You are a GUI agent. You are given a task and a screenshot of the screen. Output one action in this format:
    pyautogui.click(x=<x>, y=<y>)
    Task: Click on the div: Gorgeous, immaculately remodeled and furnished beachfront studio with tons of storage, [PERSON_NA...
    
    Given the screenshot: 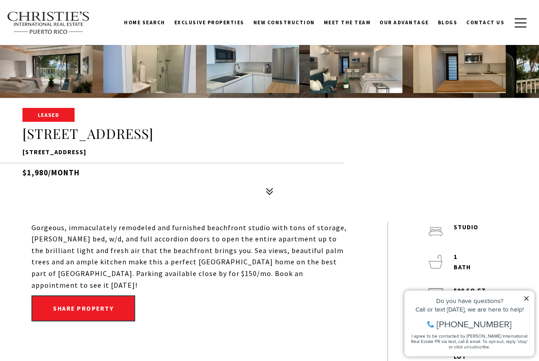 What is the action you would take?
    pyautogui.click(x=189, y=256)
    